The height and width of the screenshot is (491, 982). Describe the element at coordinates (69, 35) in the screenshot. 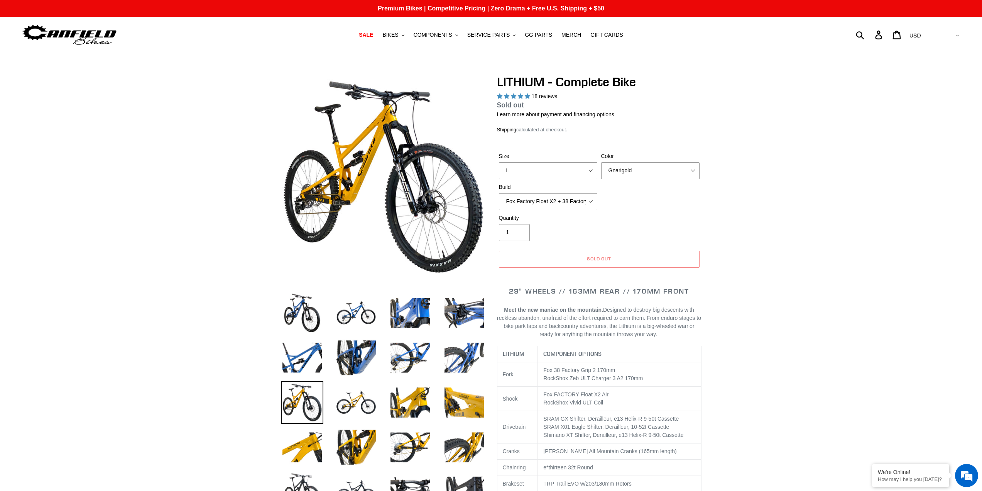

I see `img: Canfield Bikes` at that location.